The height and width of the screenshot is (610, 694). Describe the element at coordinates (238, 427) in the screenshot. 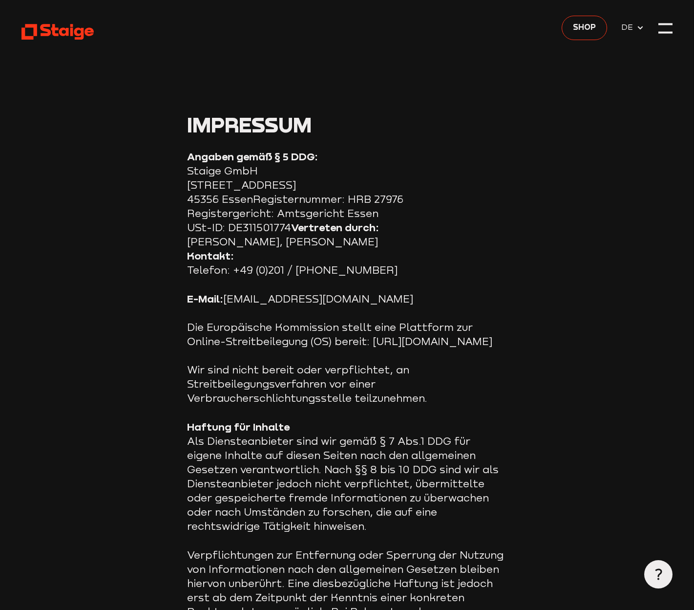

I see `strong: Haftung für Inhalte` at that location.